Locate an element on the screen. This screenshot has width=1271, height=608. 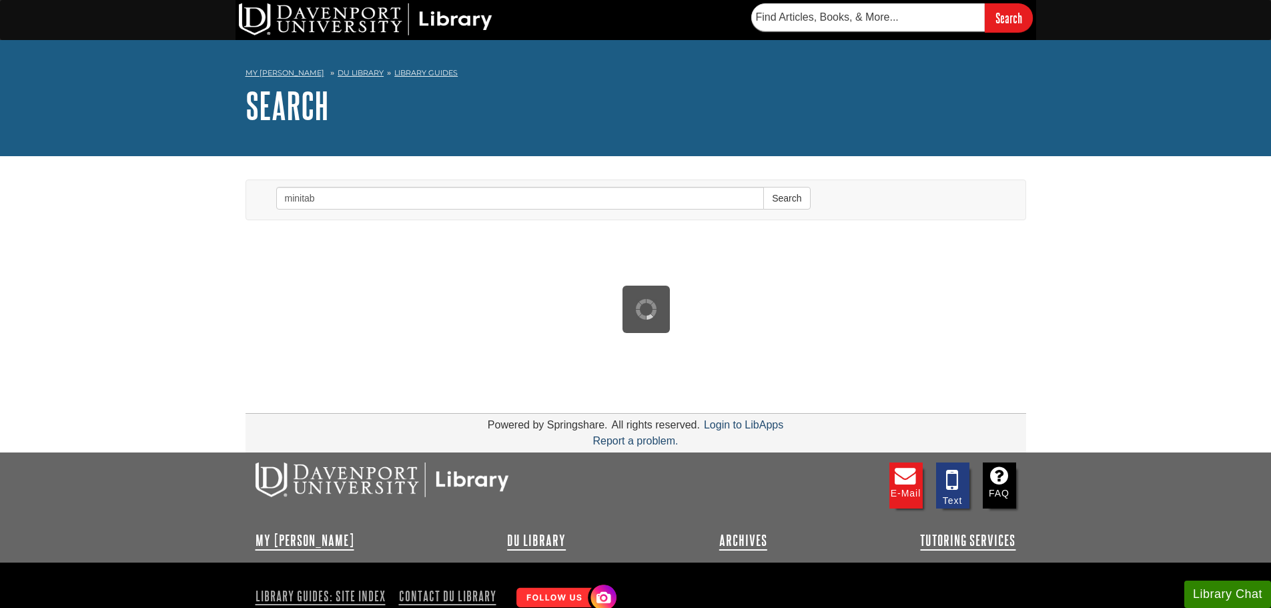
input: Find Articles, Books, & More... is located at coordinates (868, 17).